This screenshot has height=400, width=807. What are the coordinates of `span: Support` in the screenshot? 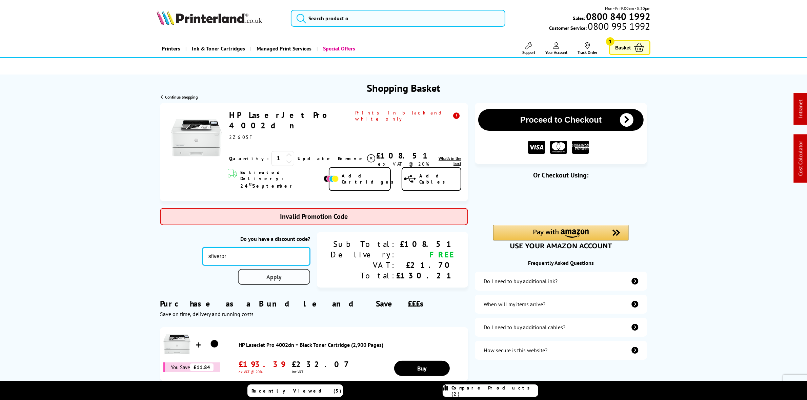 It's located at (529, 52).